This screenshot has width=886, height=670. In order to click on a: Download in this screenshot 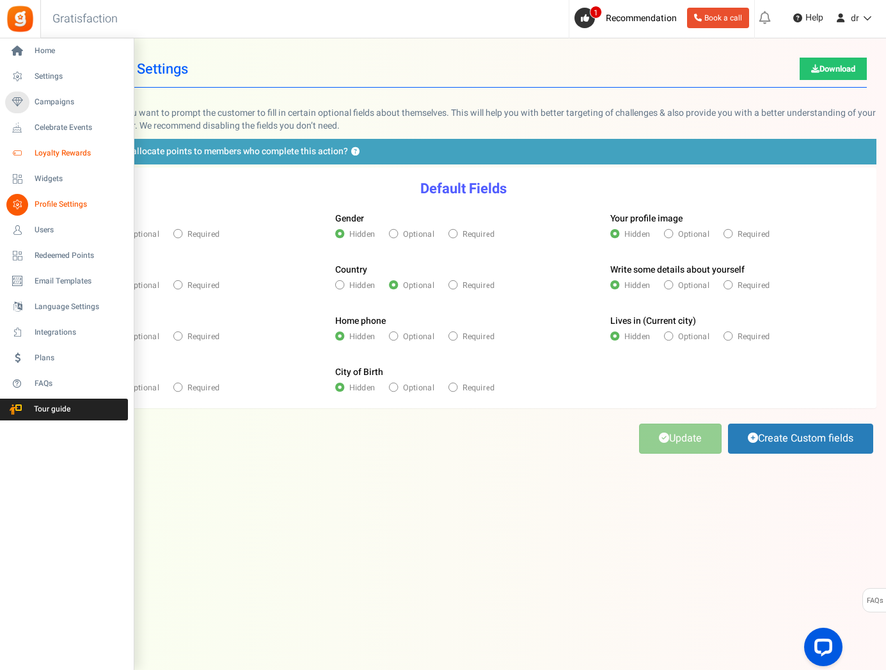, I will do `click(833, 68)`.